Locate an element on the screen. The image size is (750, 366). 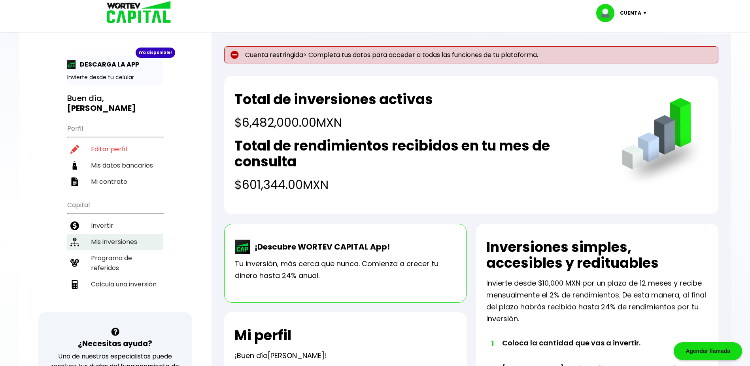
li: Mi contrato is located at coordinates (115, 181).